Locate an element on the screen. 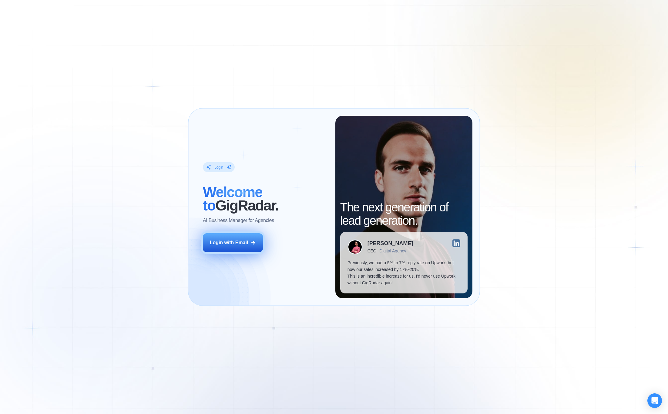 This screenshot has width=668, height=414. div: Login with Email is located at coordinates (229, 242).